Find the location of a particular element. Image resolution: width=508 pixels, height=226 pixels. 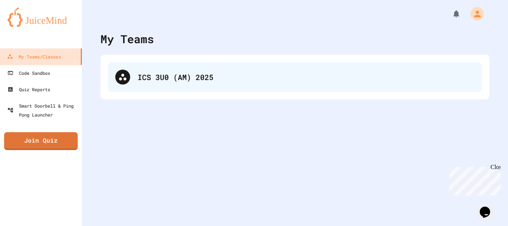

div: My Teams is located at coordinates (127, 39).